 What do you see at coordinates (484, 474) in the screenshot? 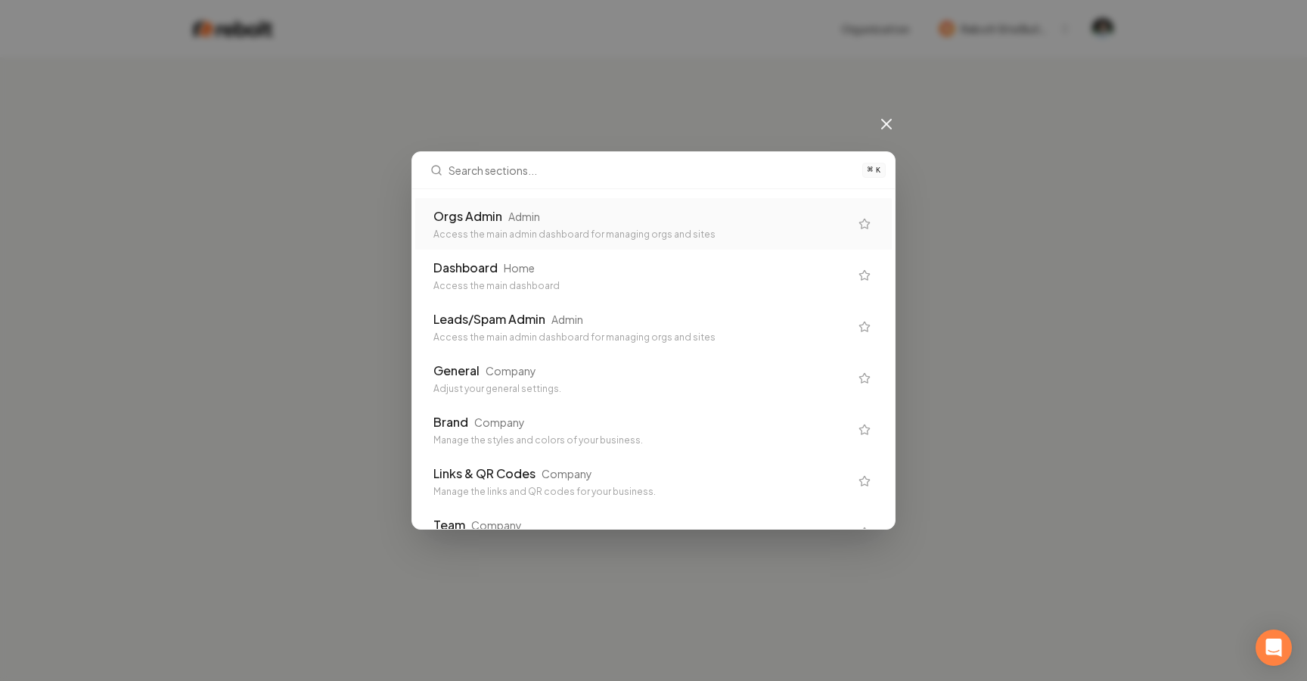
I see `div: Links & QR Codes` at bounding box center [484, 474].